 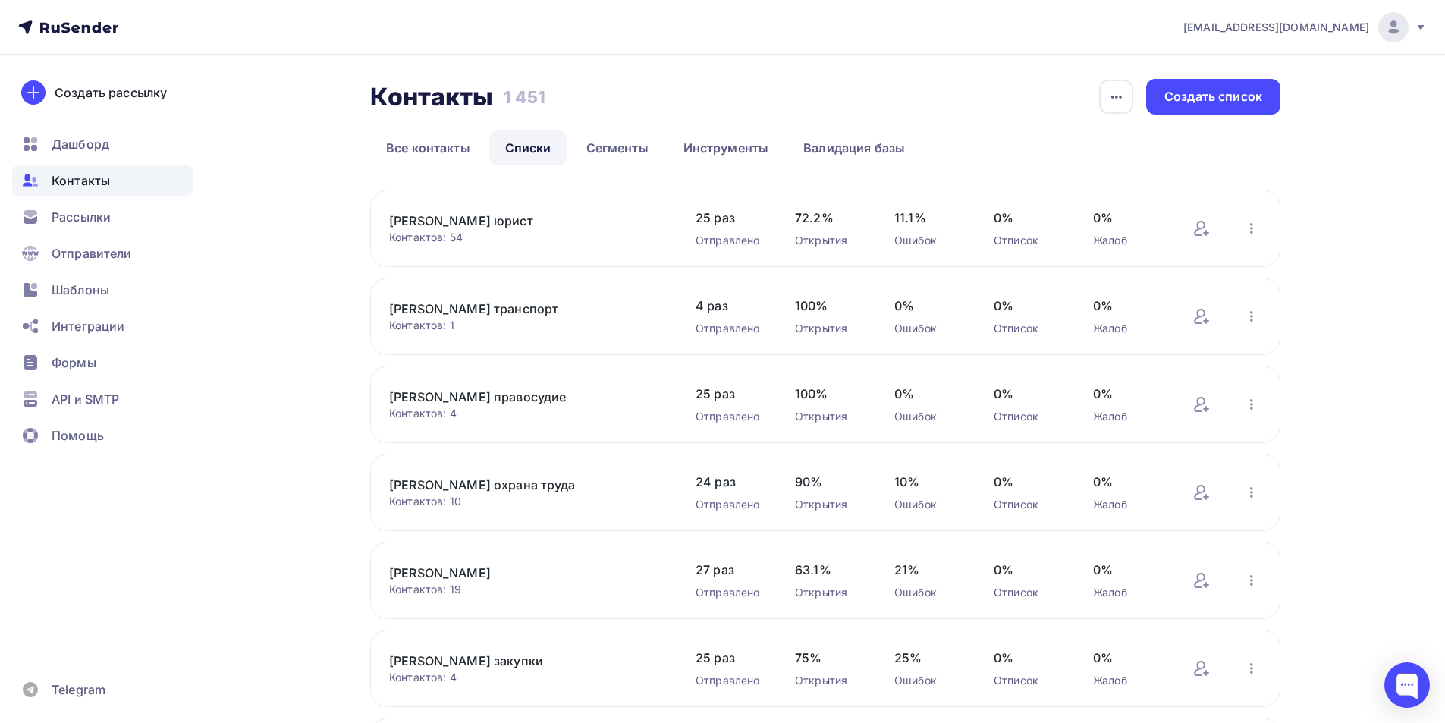 I want to click on span: Telegram, so click(x=78, y=690).